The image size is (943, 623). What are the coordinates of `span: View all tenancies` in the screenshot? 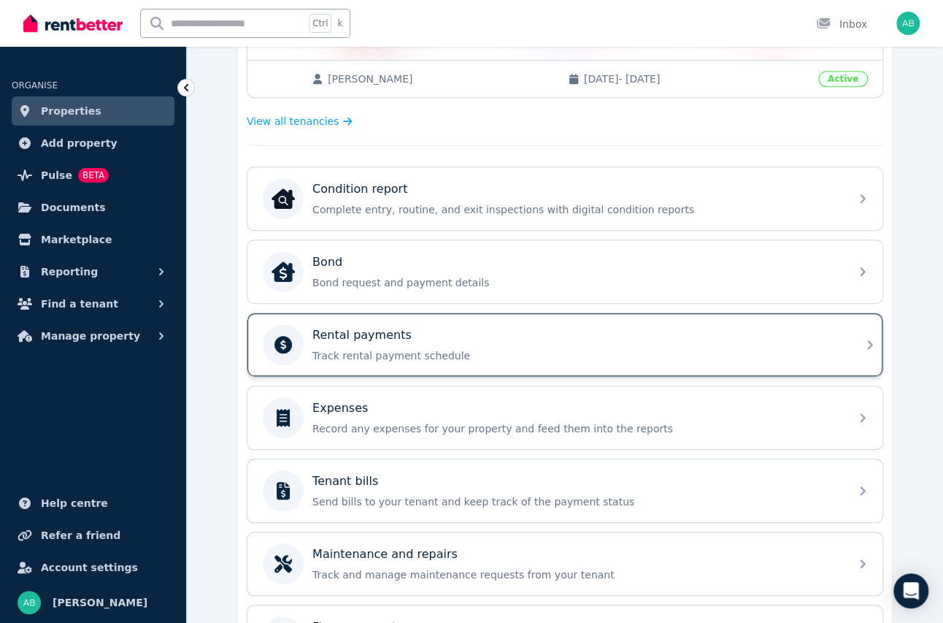 It's located at (293, 121).